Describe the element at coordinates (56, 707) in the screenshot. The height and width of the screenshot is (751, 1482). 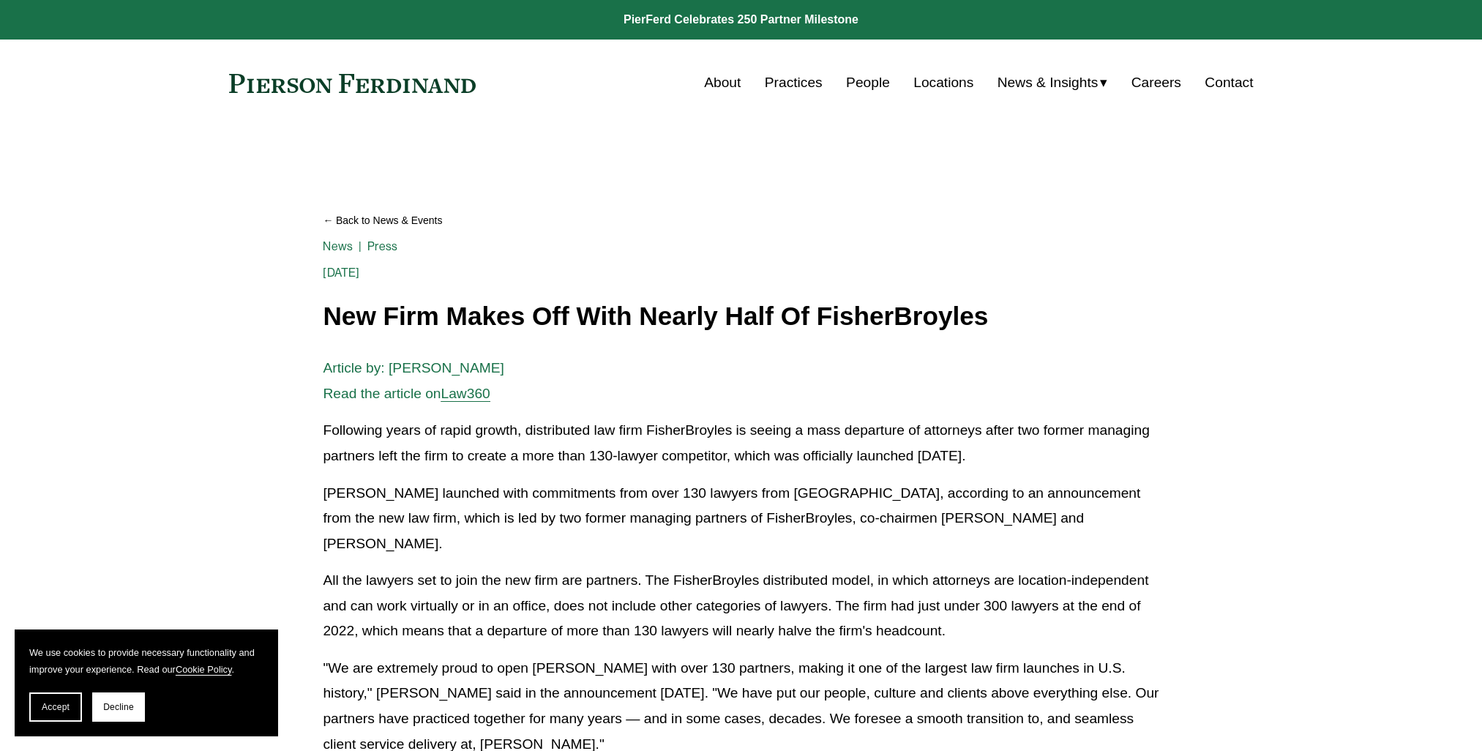
I see `button: Accept` at that location.